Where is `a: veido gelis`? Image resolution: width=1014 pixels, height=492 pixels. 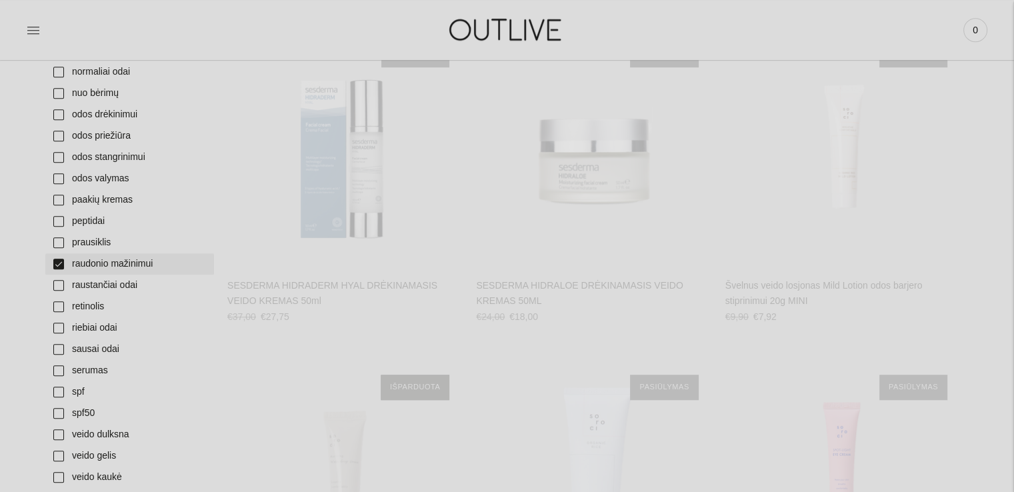 a: veido gelis is located at coordinates (129, 456).